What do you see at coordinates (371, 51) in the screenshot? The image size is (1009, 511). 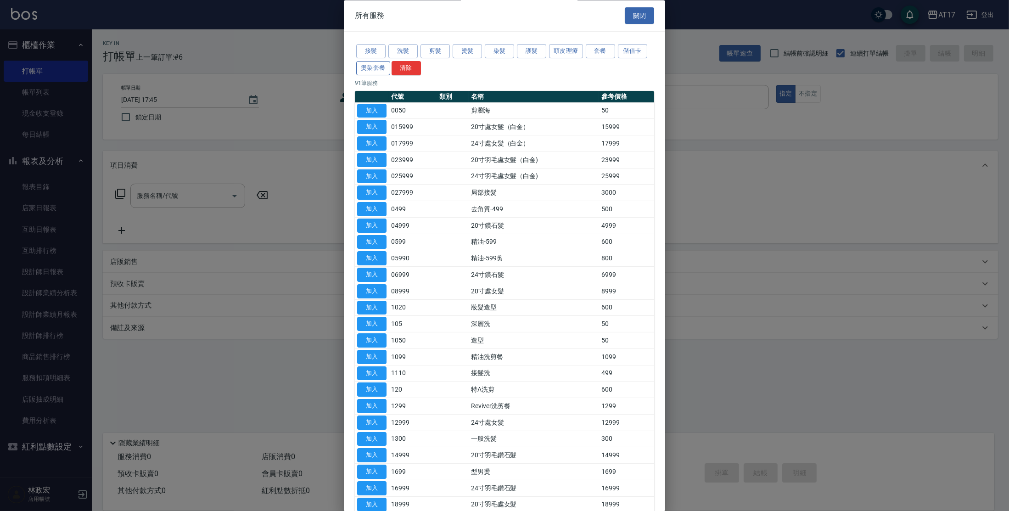 I see `button: 接髮` at bounding box center [371, 51].